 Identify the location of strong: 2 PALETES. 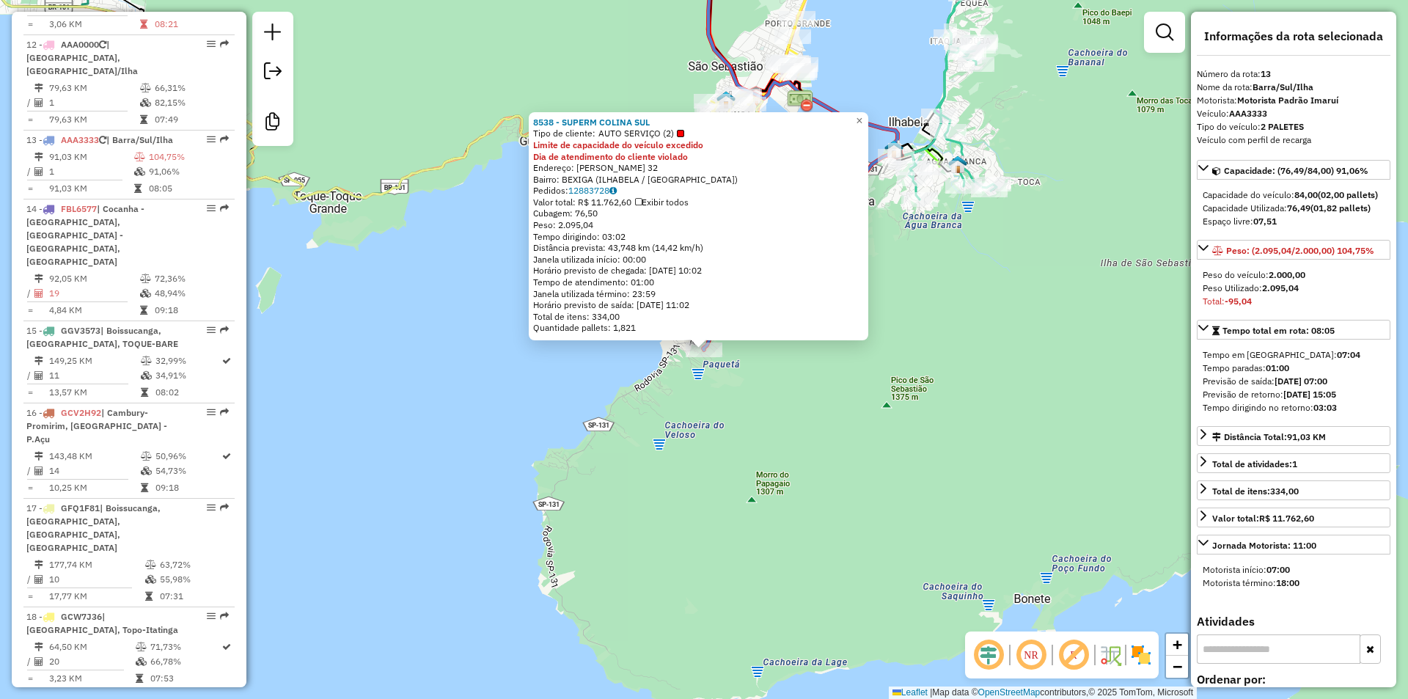
(1282, 126).